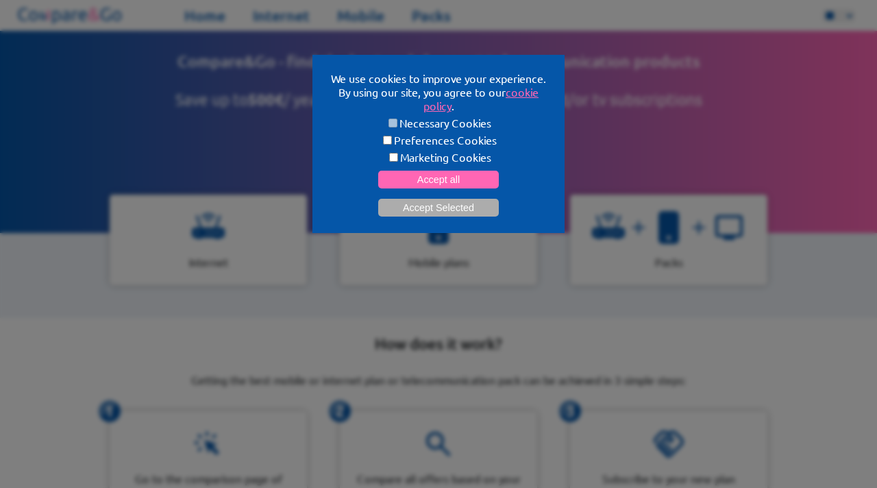 This screenshot has width=877, height=488. I want to click on input: Marketing Cookies, so click(393, 157).